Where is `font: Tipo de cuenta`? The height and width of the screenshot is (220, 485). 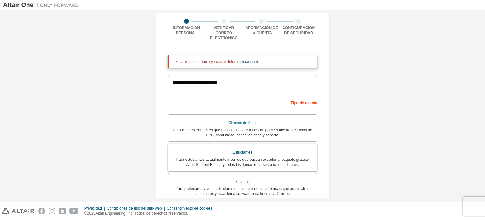 font: Tipo de cuenta is located at coordinates (304, 103).